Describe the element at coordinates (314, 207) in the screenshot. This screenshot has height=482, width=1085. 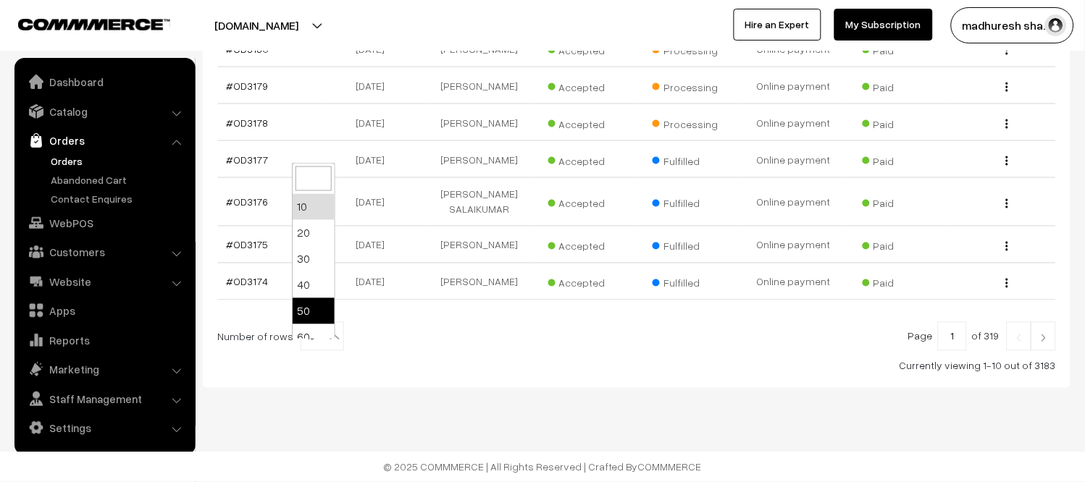
I see `li: 10` at that location.